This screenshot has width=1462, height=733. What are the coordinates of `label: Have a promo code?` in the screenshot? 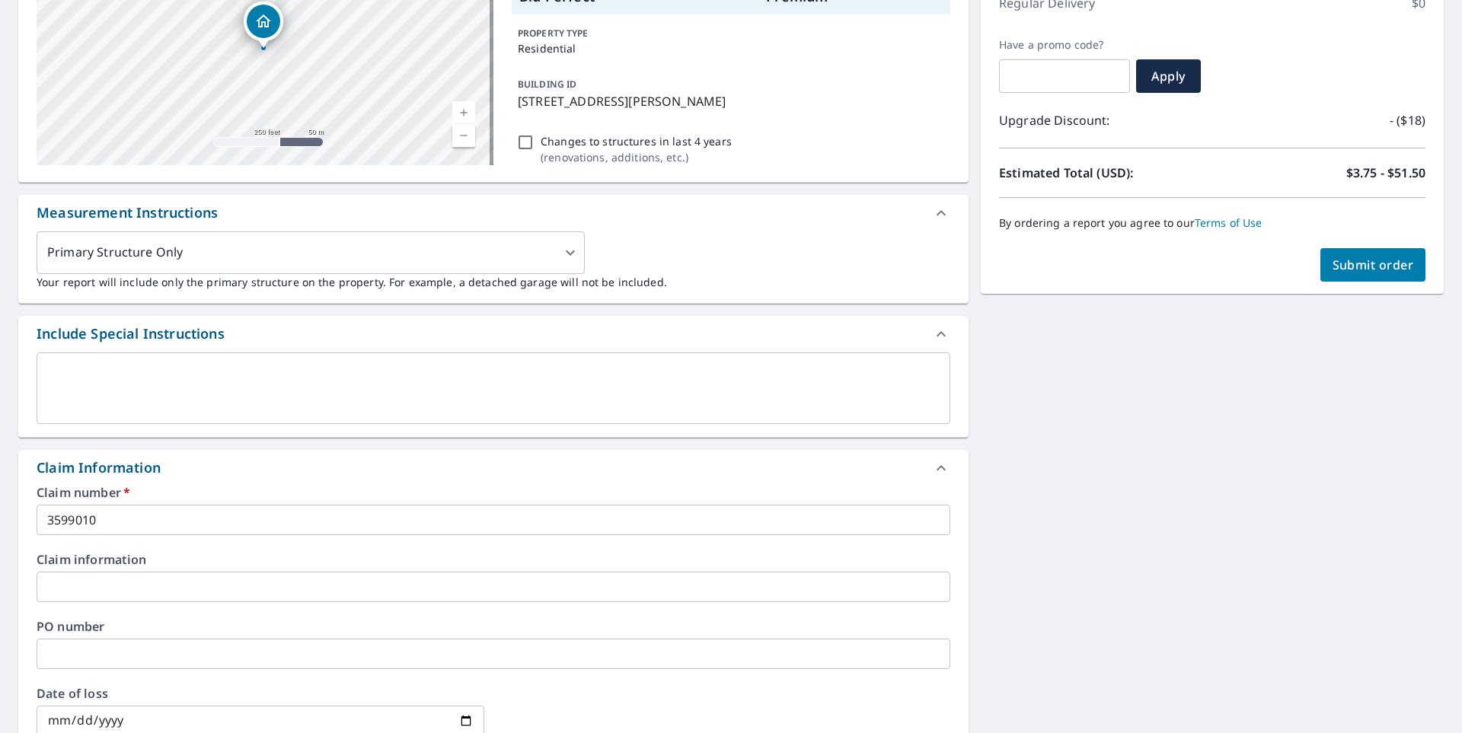 It's located at (1064, 45).